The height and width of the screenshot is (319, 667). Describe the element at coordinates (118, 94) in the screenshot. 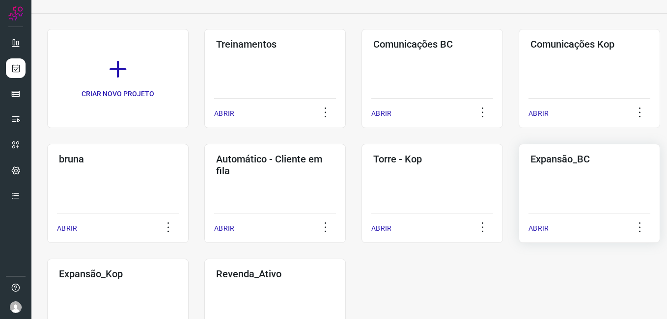

I see `p: CRIAR NOVO PROJETO` at that location.